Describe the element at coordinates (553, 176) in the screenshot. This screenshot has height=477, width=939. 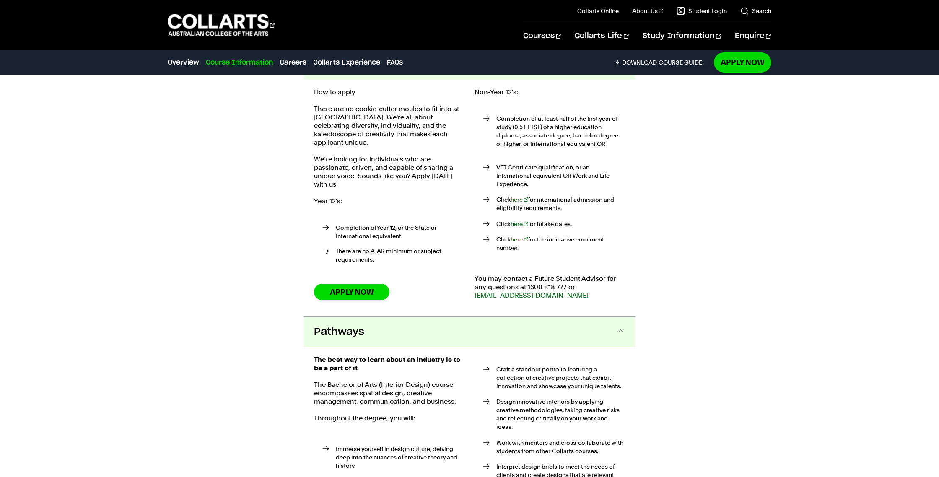
I see `li: VET Certificate qualification, or an International equivalent OR Work and Life Experience.` at that location.